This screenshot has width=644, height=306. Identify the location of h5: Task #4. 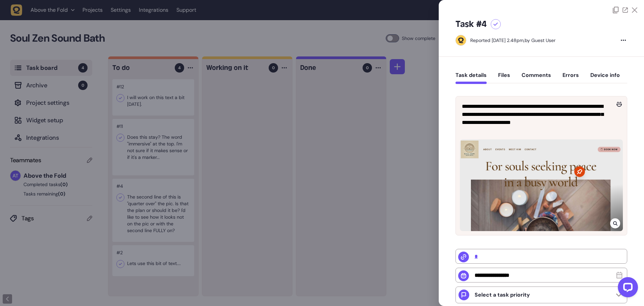
(471, 24).